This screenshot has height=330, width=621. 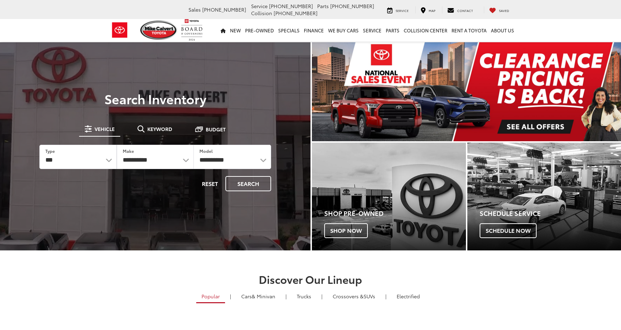 What do you see at coordinates (499, 10) in the screenshot?
I see `a: My Saved Vehicles` at bounding box center [499, 10].